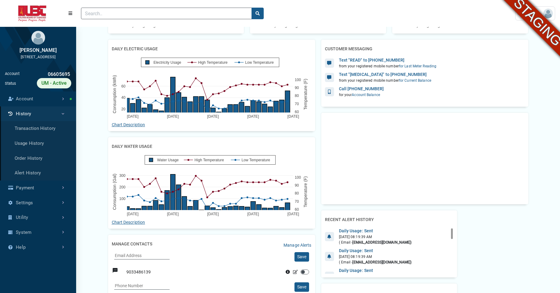  Describe the element at coordinates (132, 244) in the screenshot. I see `h2: Manage Contacts` at that location.